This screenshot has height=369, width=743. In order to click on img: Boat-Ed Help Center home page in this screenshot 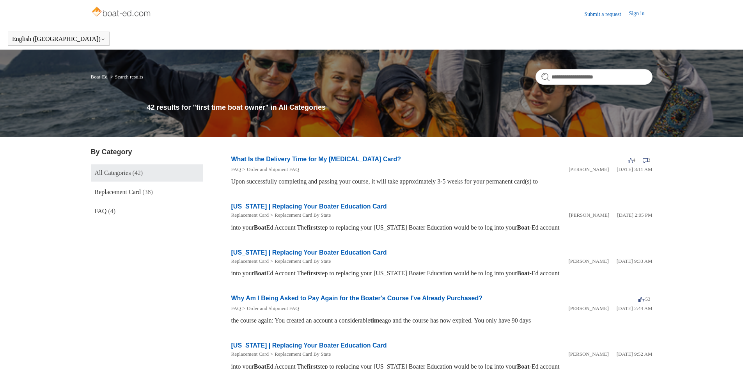, I will do `click(122, 12)`.